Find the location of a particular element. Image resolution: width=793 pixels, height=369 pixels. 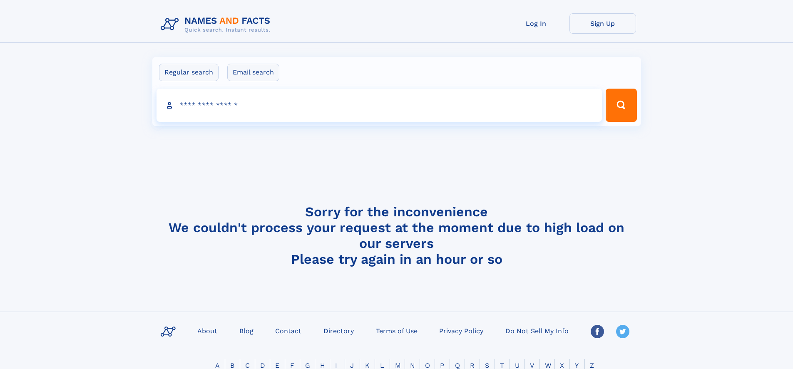

a: Do Not Sell My Info is located at coordinates (537, 331).